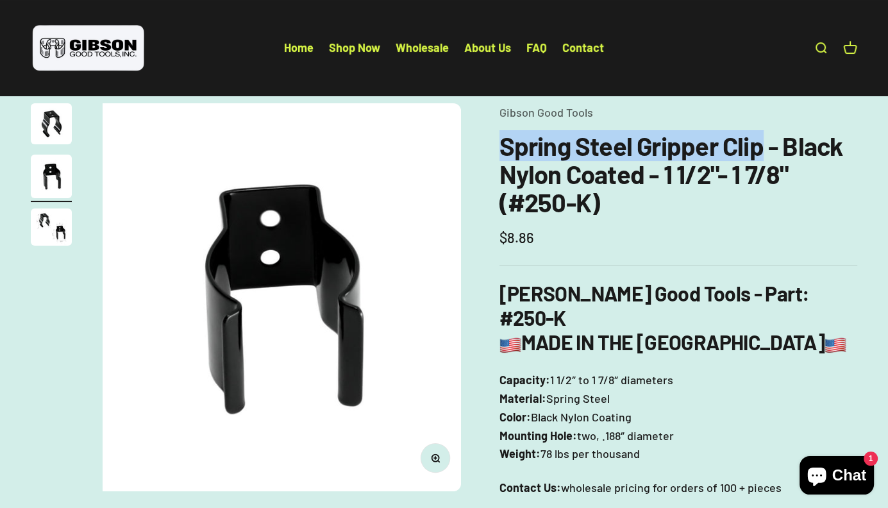  I want to click on span: 78 lbs per thousand, so click(590, 454).